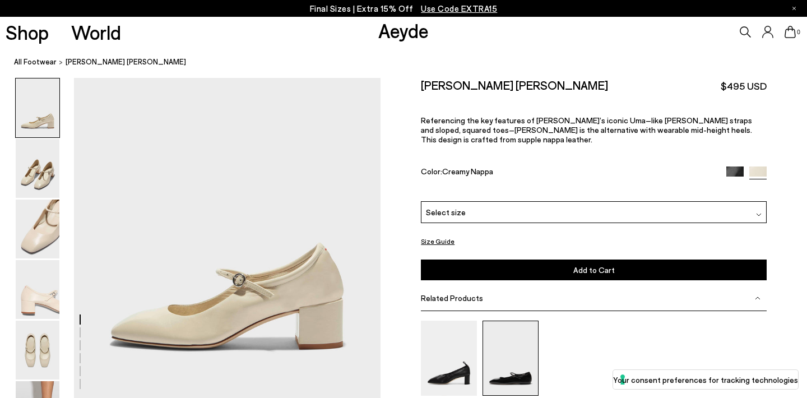 Image resolution: width=807 pixels, height=398 pixels. Describe the element at coordinates (449, 357) in the screenshot. I see `img: Narissa Ruched Pumps` at that location.